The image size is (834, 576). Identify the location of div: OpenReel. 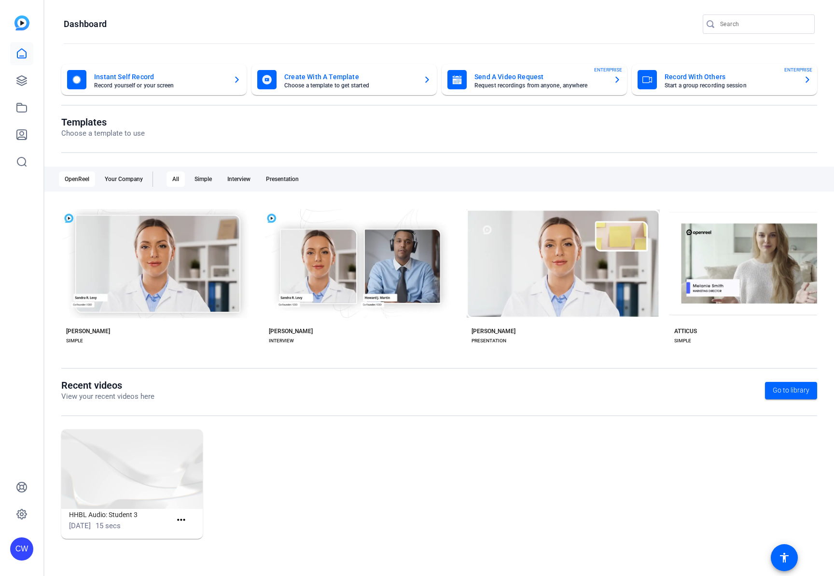
(77, 179).